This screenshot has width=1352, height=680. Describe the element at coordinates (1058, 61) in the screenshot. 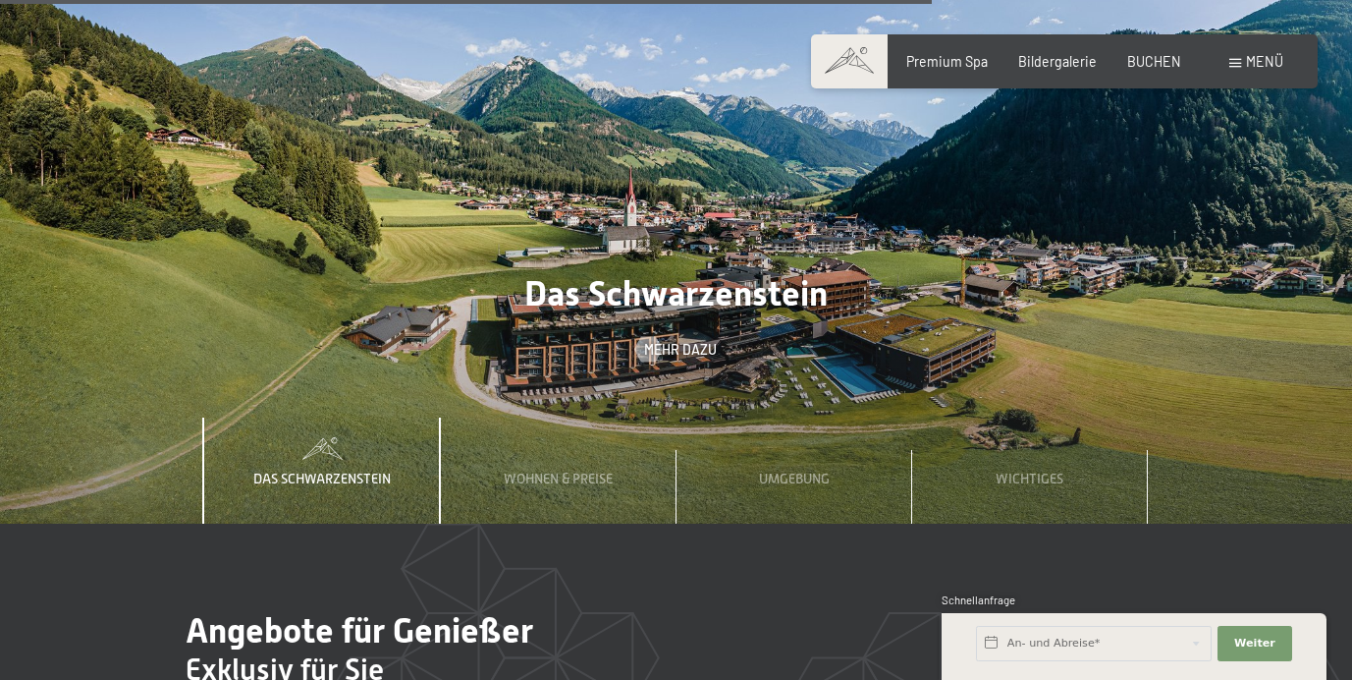

I see `a: Bildergalerie` at that location.